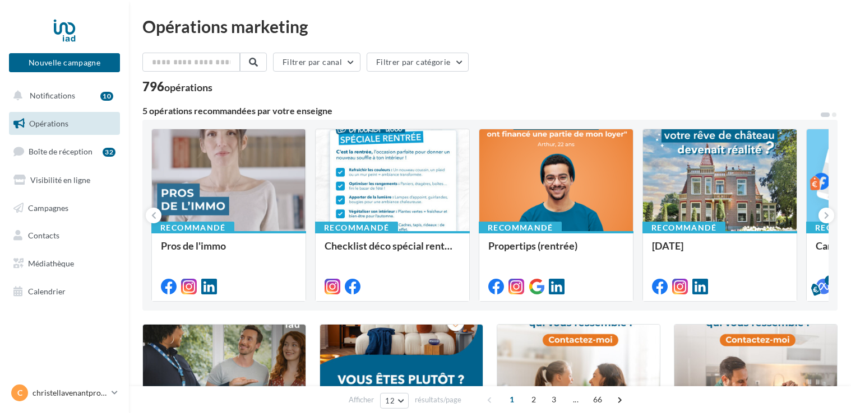  Describe the element at coordinates (49, 123) in the screenshot. I see `span: Opérations` at that location.